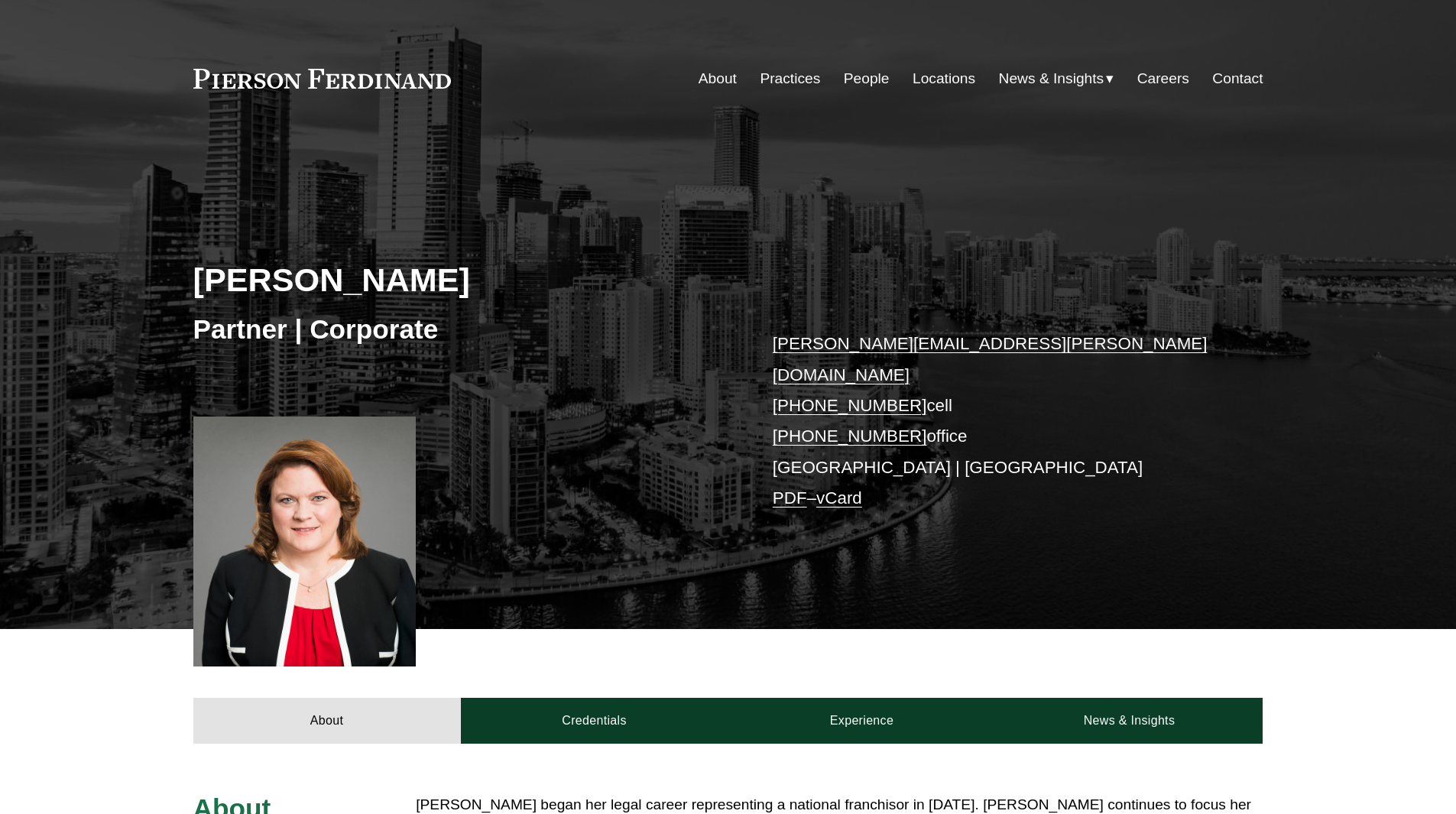 The image size is (1456, 814). What do you see at coordinates (1129, 721) in the screenshot?
I see `a: News & Insights` at bounding box center [1129, 721].